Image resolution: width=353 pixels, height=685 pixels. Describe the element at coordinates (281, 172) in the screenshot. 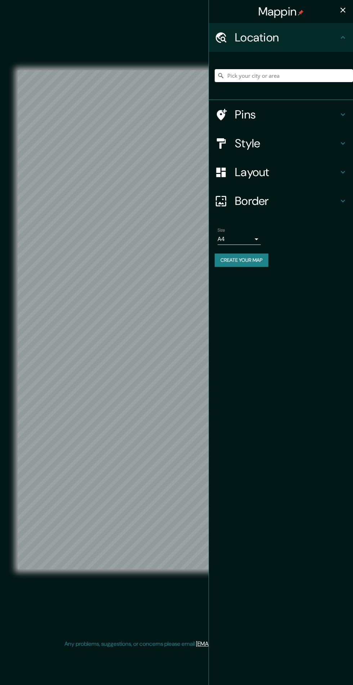

I see `div: Layout` at that location.